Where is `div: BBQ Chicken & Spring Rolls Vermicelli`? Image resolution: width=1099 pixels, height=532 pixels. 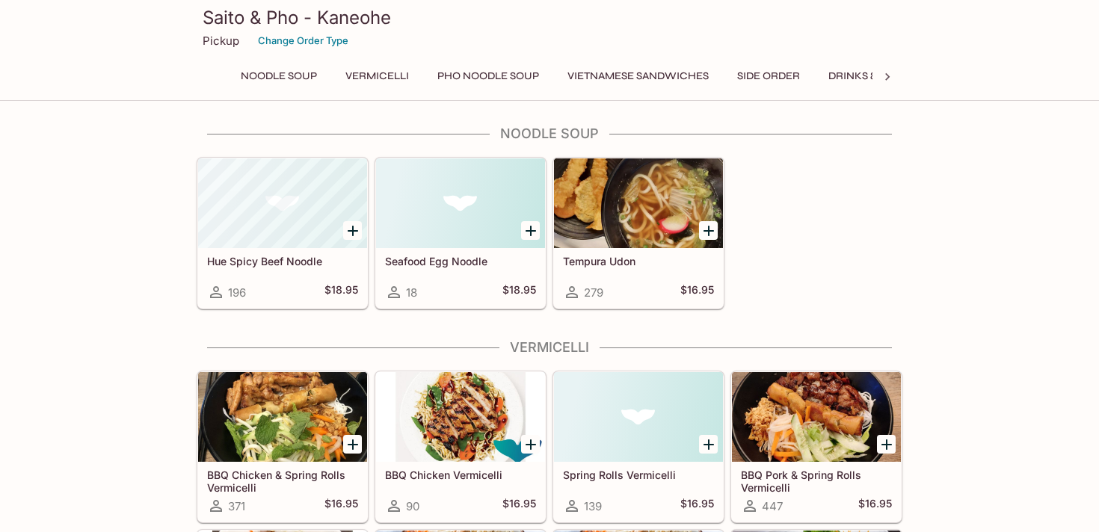
div: BBQ Chicken & Spring Rolls Vermicelli is located at coordinates (282, 417).